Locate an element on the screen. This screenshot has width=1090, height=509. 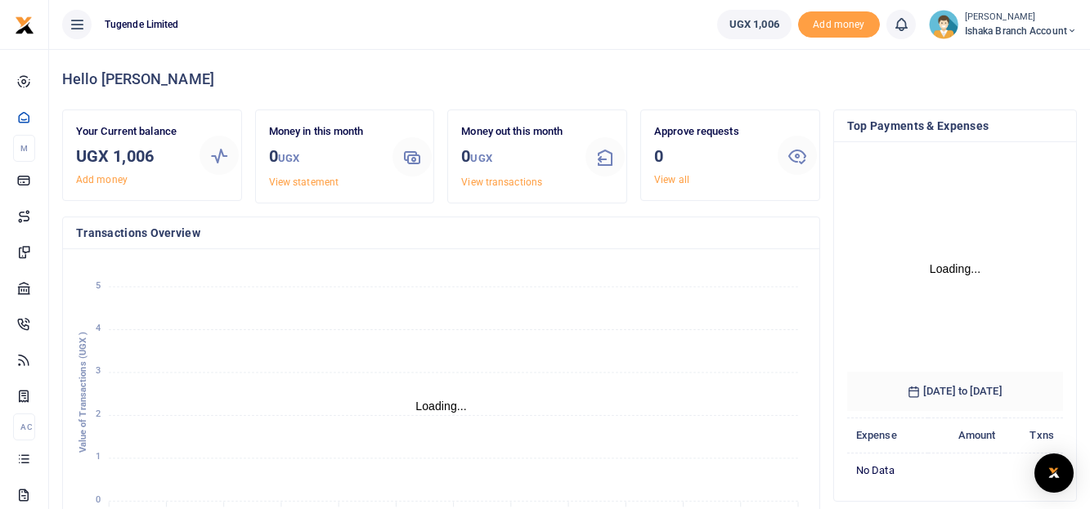
tspan: 3 is located at coordinates (98, 371).